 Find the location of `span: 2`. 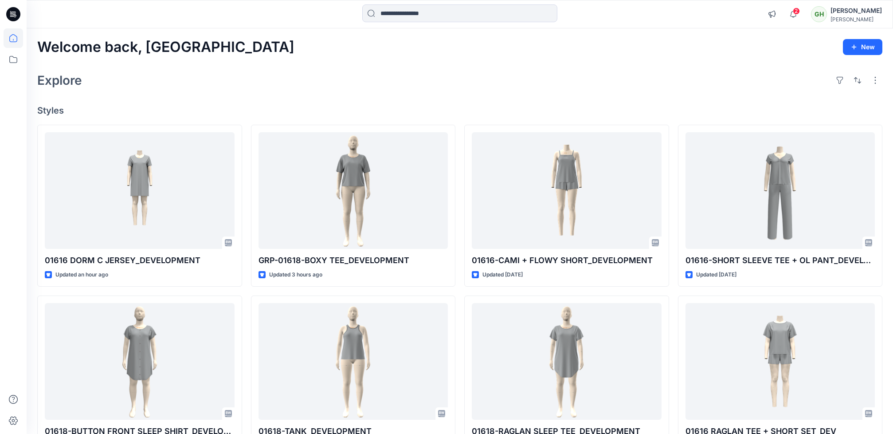

span: 2 is located at coordinates (796, 11).